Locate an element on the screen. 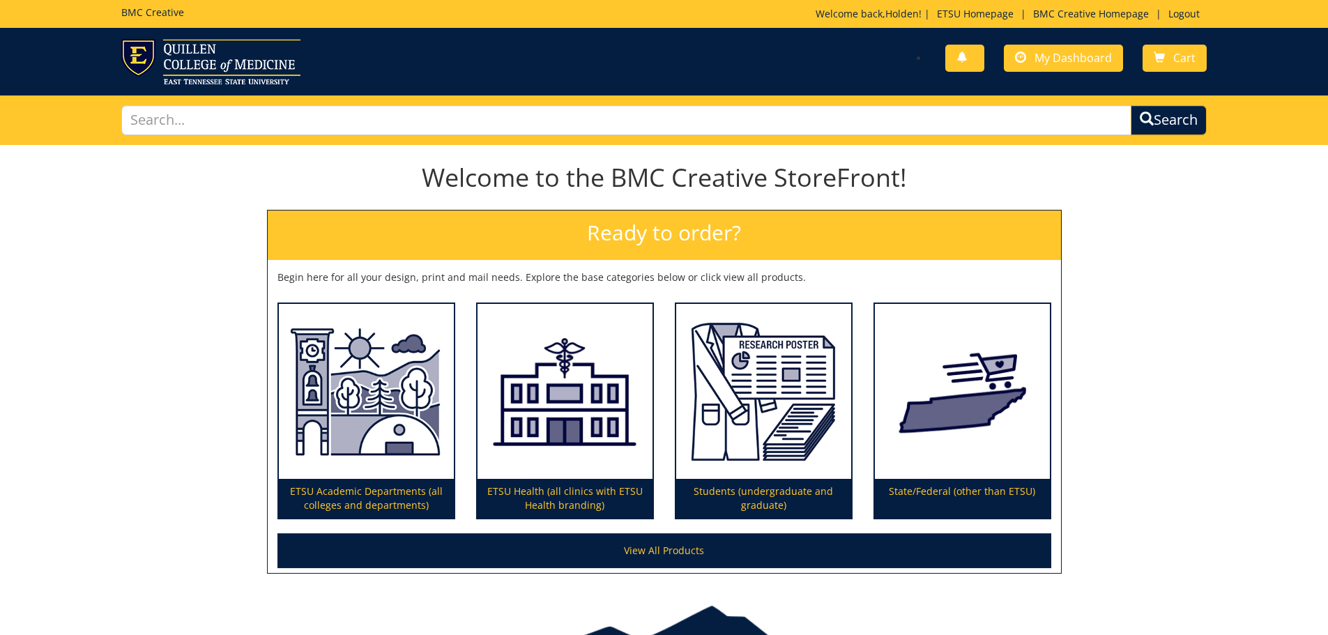 The height and width of the screenshot is (635, 1328). a: ETSU Health (all clinics with ETSU Health branding) is located at coordinates (565, 411).